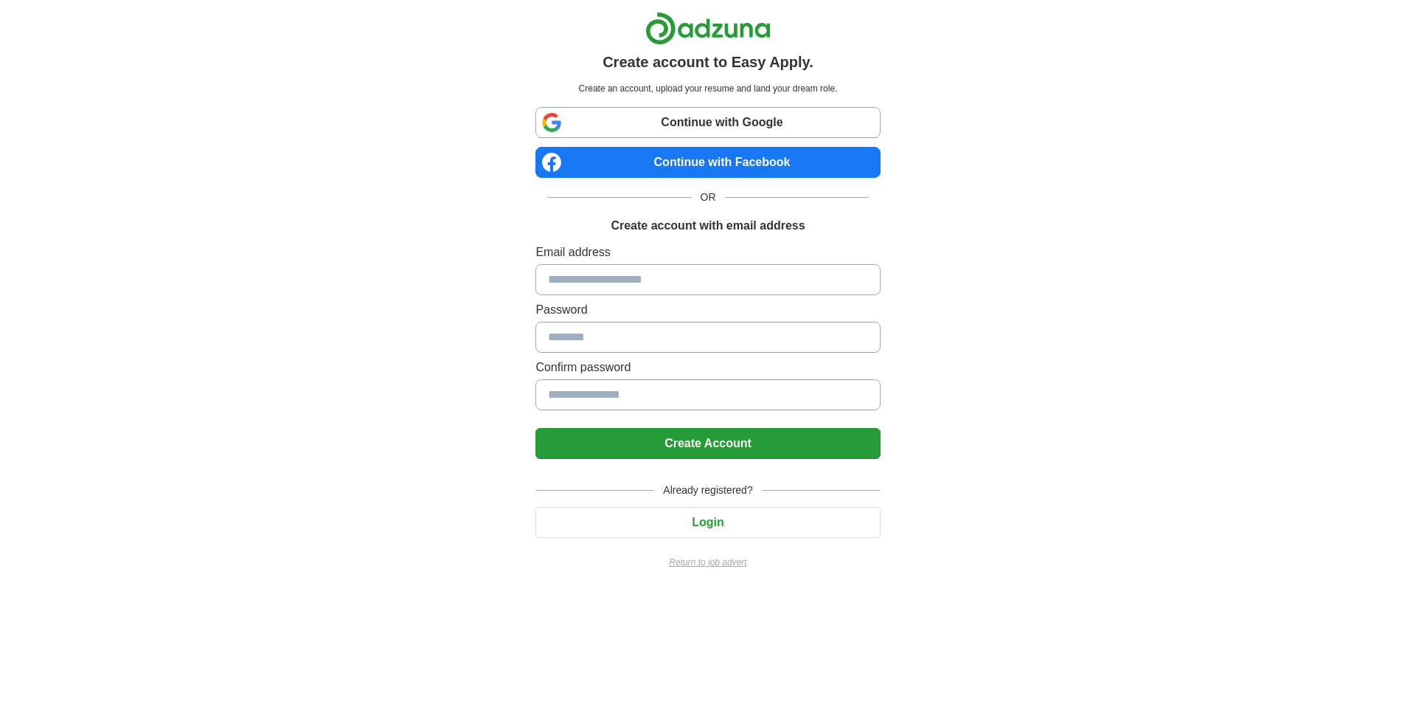 Image resolution: width=1416 pixels, height=707 pixels. I want to click on a: Continue with Facebook, so click(707, 162).